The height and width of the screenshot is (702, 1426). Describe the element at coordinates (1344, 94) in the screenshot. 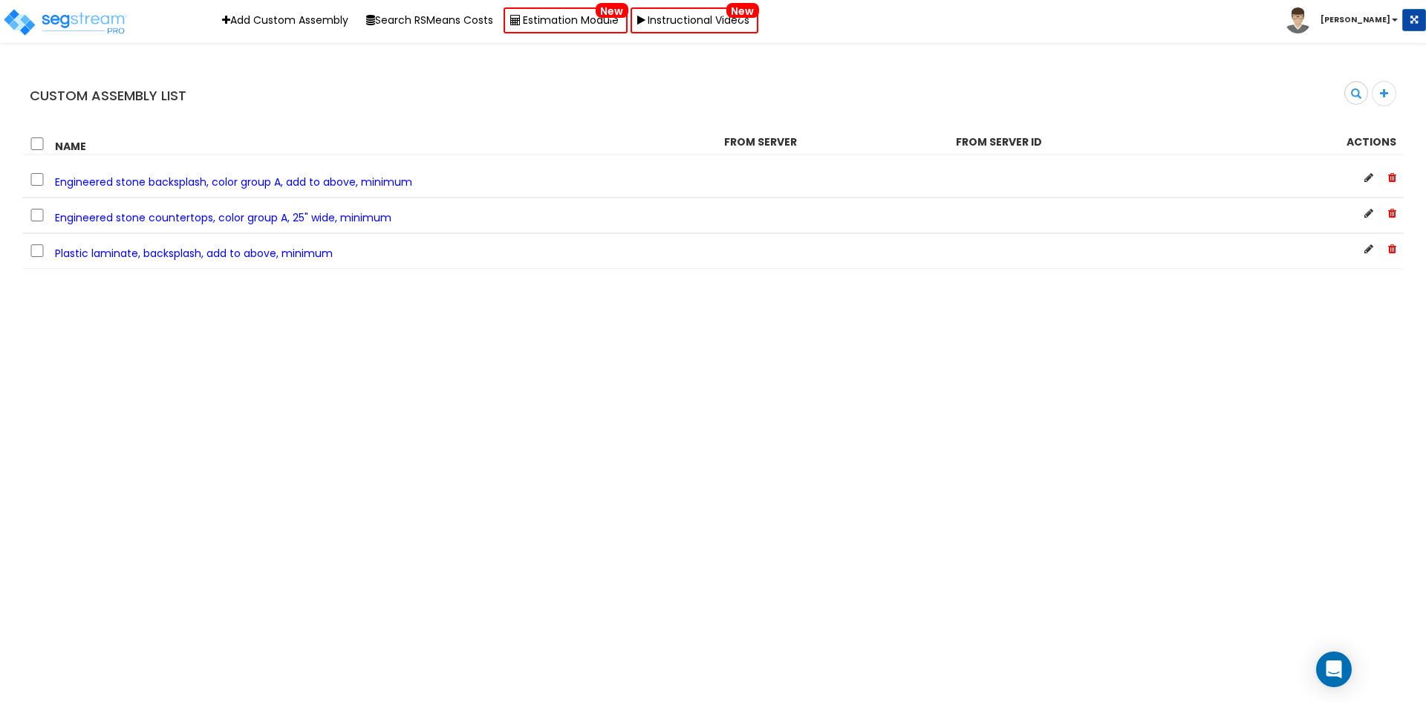

I see `input: search custom assembly` at that location.